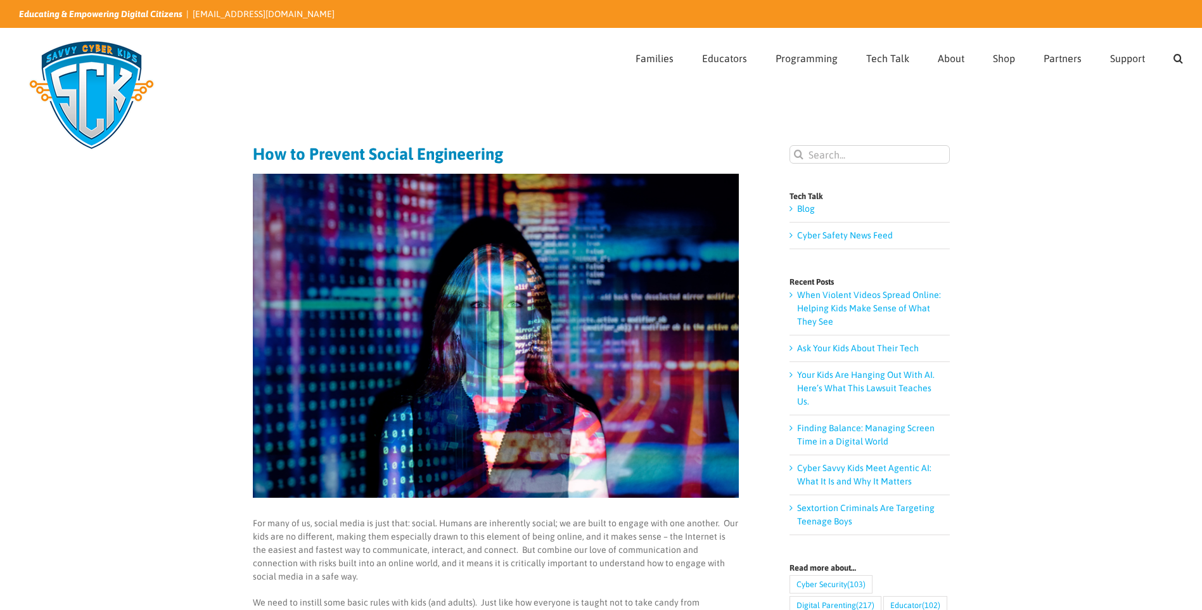  I want to click on span: Partners, so click(1063, 58).